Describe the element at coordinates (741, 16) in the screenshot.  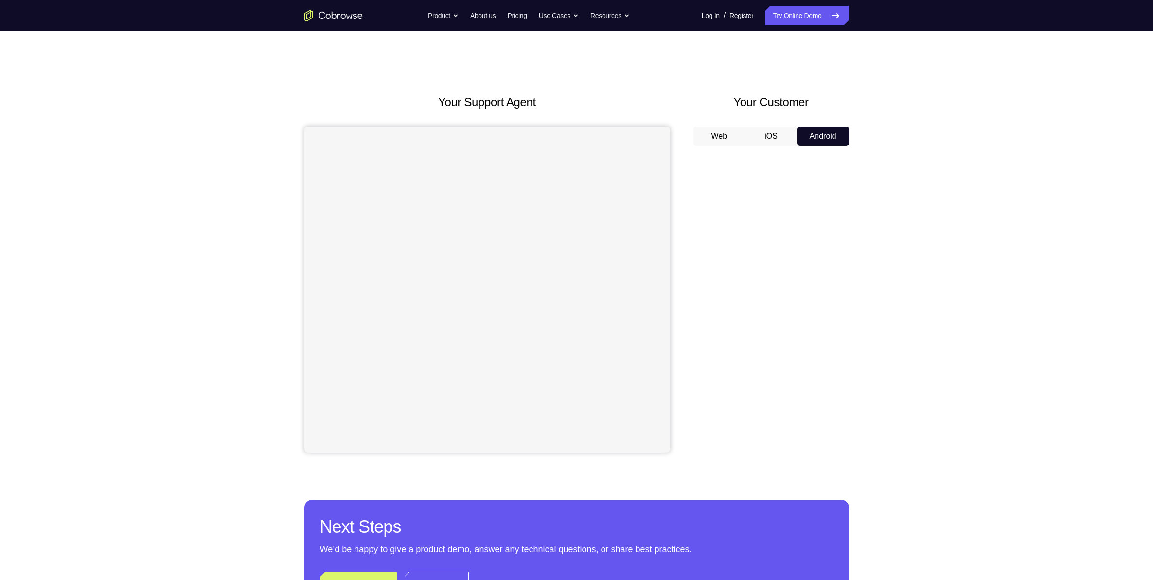
I see `a: Register` at that location.